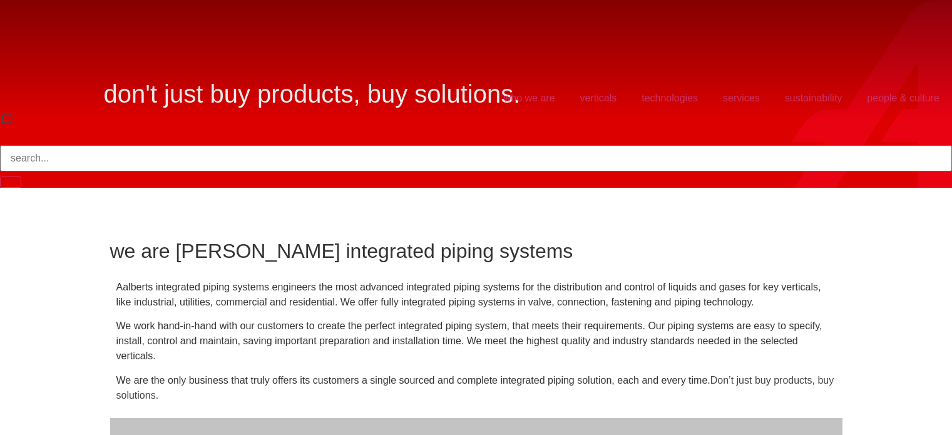 The width and height of the screenshot is (952, 435). Describe the element at coordinates (813, 98) in the screenshot. I see `a: sustainability` at that location.